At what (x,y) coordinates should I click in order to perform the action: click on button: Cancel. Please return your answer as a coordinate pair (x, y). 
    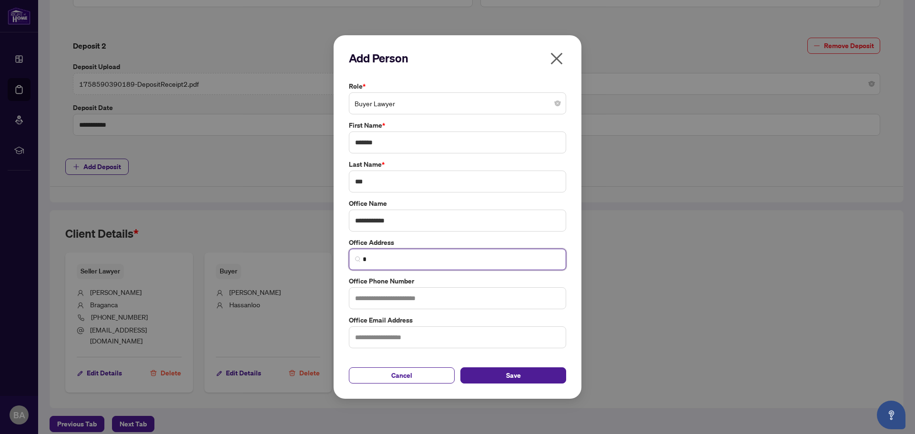
    Looking at the image, I should click on (402, 376).